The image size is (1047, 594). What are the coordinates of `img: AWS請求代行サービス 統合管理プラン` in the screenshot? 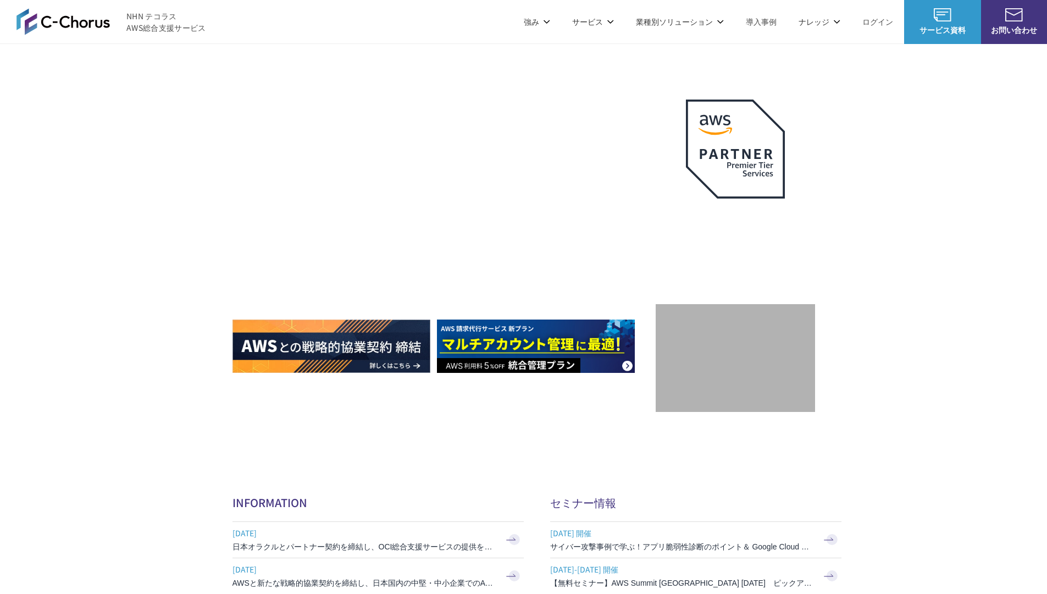 It's located at (536, 346).